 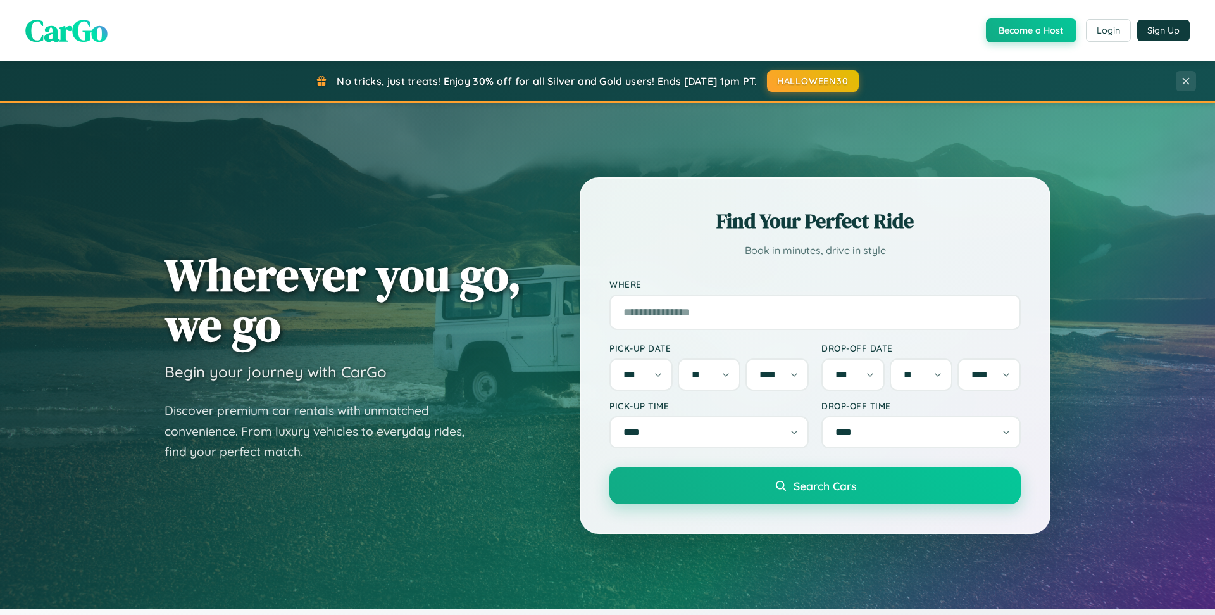 I want to click on label: Where, so click(x=815, y=284).